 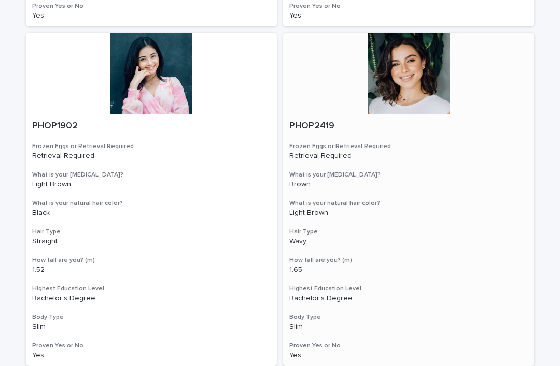 I want to click on p: PHOP2419, so click(x=408, y=126).